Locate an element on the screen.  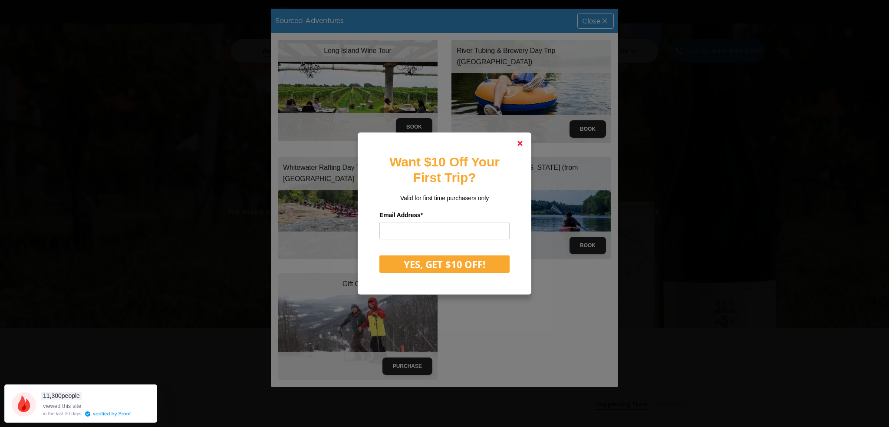
button: YES, GET $10 OFF! is located at coordinates (444, 264).